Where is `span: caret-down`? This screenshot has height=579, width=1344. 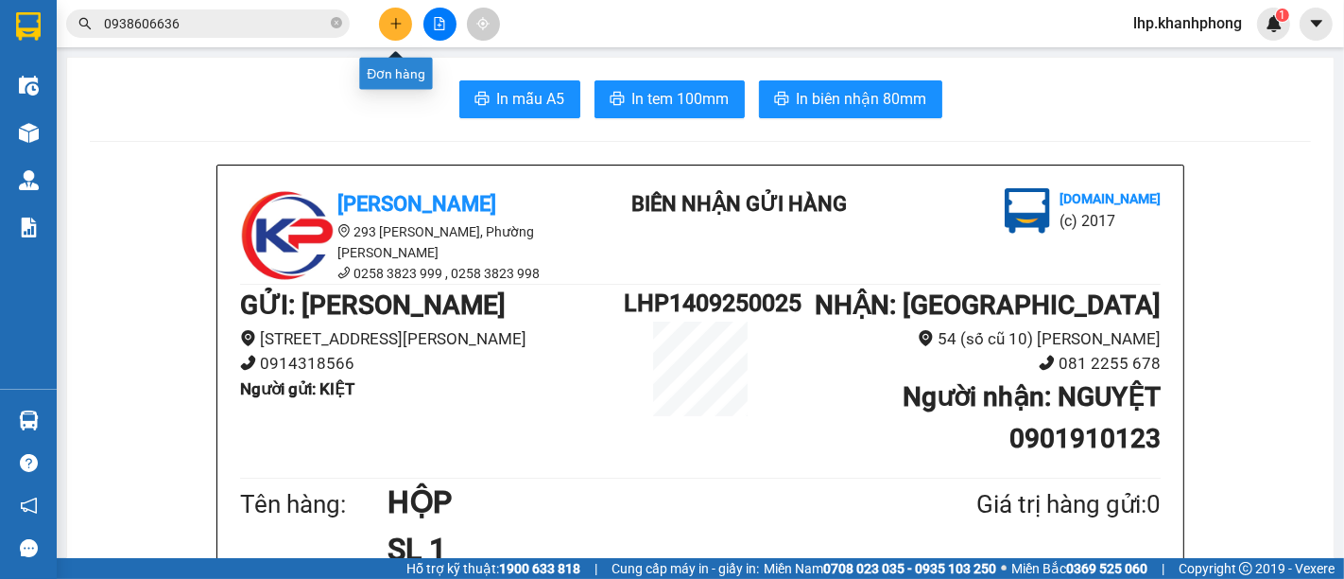
span: caret-down is located at coordinates (1317, 24).